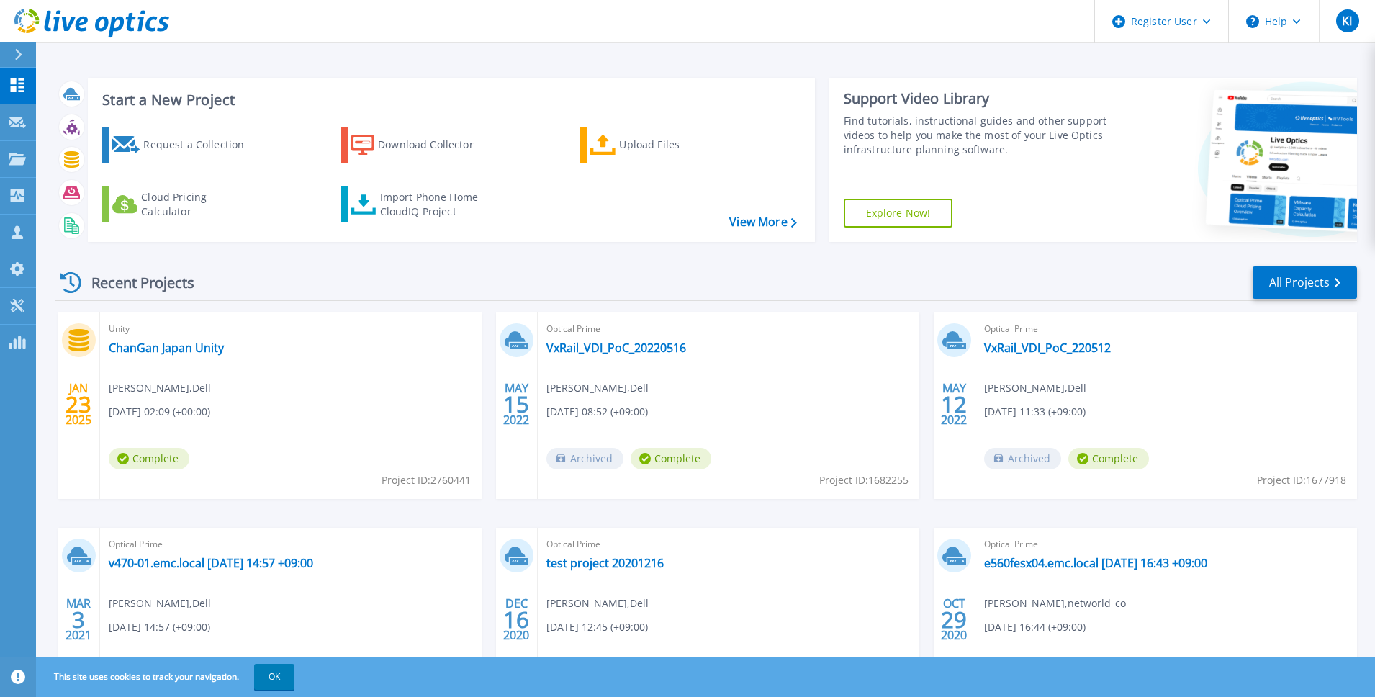 The width and height of the screenshot is (1375, 697). Describe the element at coordinates (605, 563) in the screenshot. I see `a: test project 20201216` at that location.